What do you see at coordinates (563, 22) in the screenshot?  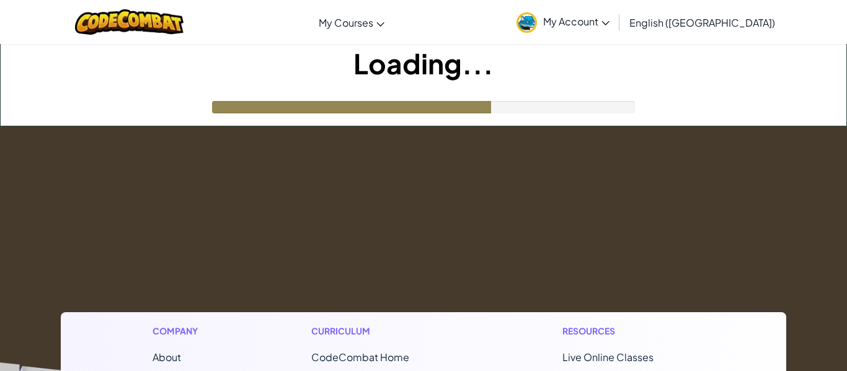 I see `a: My Account` at bounding box center [563, 22].